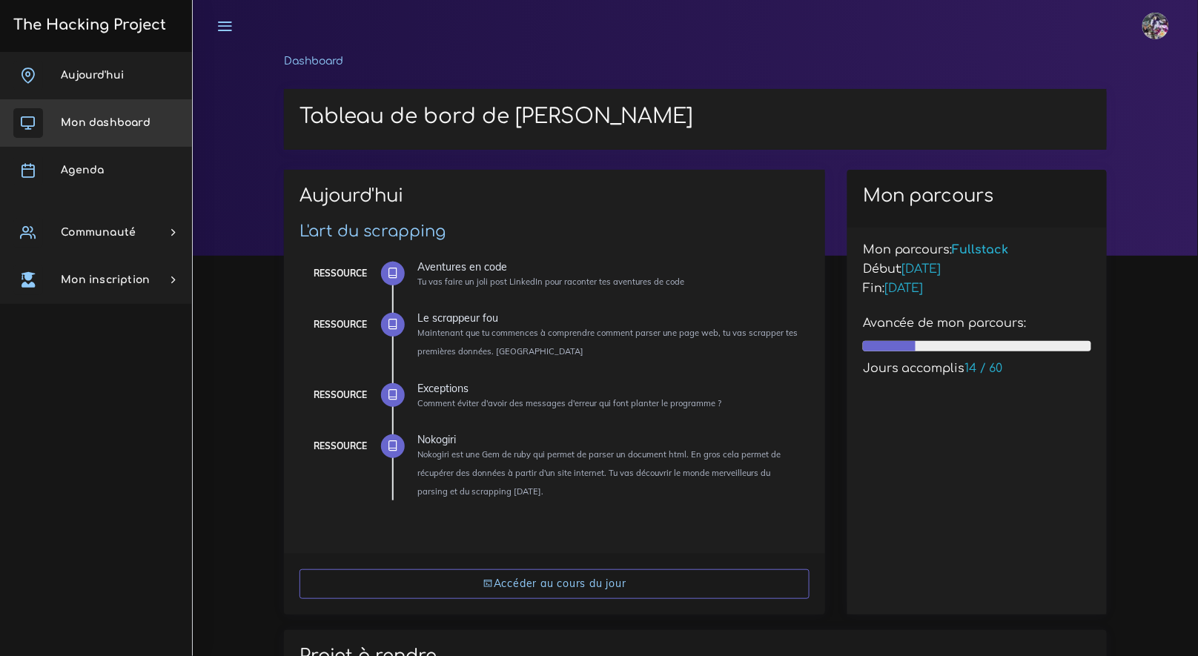  What do you see at coordinates (977, 269) in the screenshot?
I see `h5: Début:` at bounding box center [977, 269].